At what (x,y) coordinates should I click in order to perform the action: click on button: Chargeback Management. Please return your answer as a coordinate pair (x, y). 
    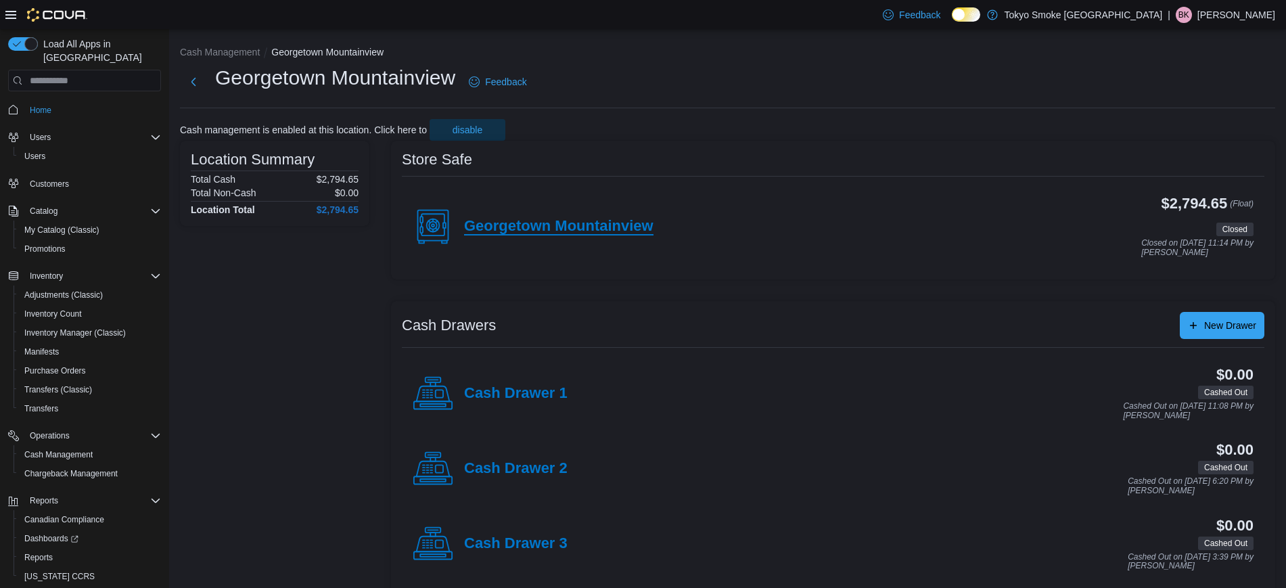
    Looking at the image, I should click on (90, 473).